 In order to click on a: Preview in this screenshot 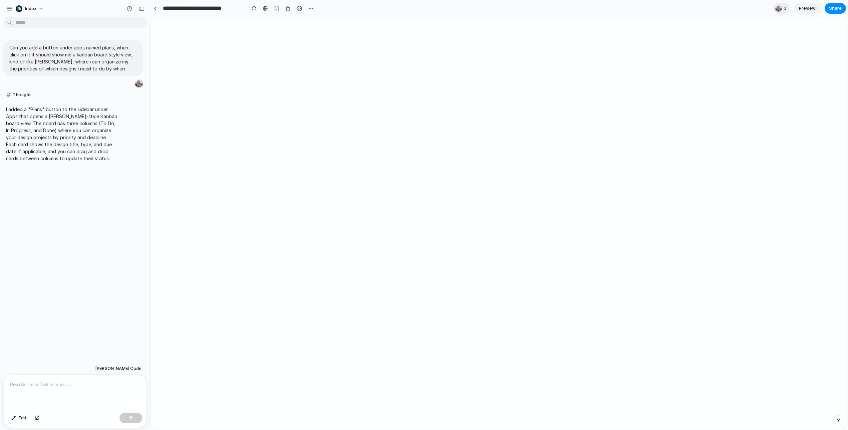, I will do `click(807, 8)`.